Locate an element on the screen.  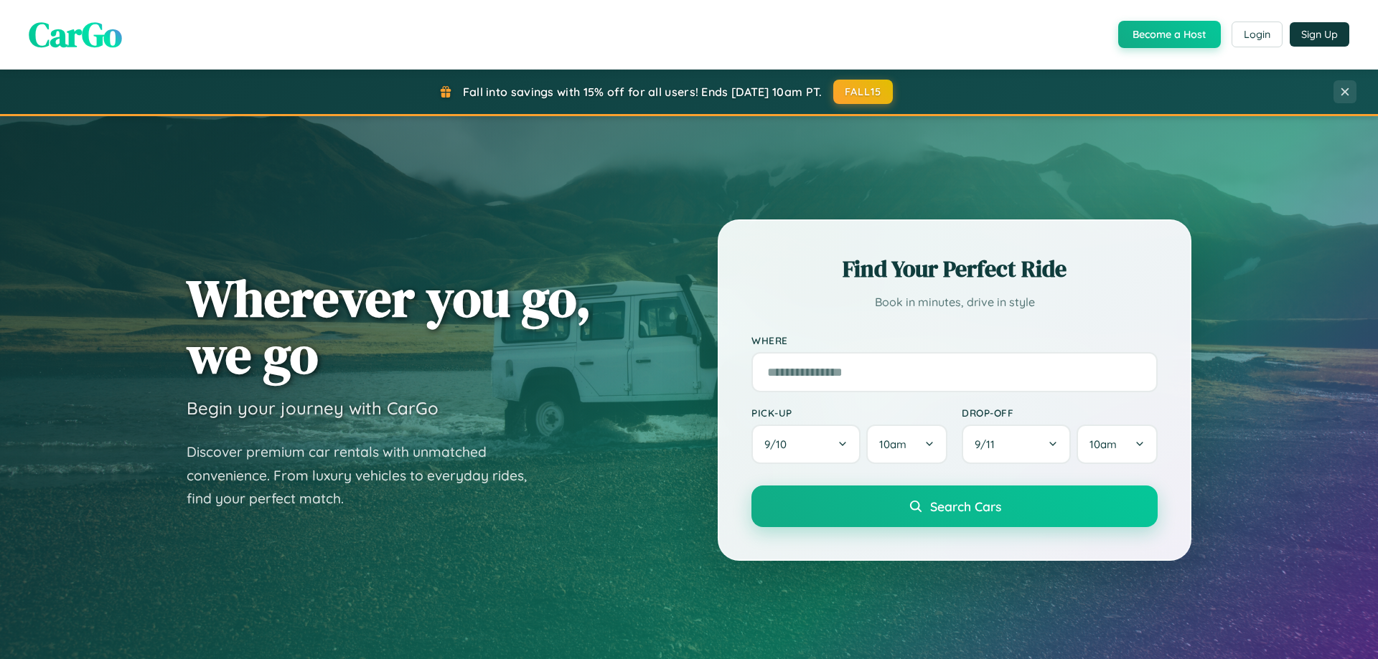
button: Become a Host is located at coordinates (1169, 34).